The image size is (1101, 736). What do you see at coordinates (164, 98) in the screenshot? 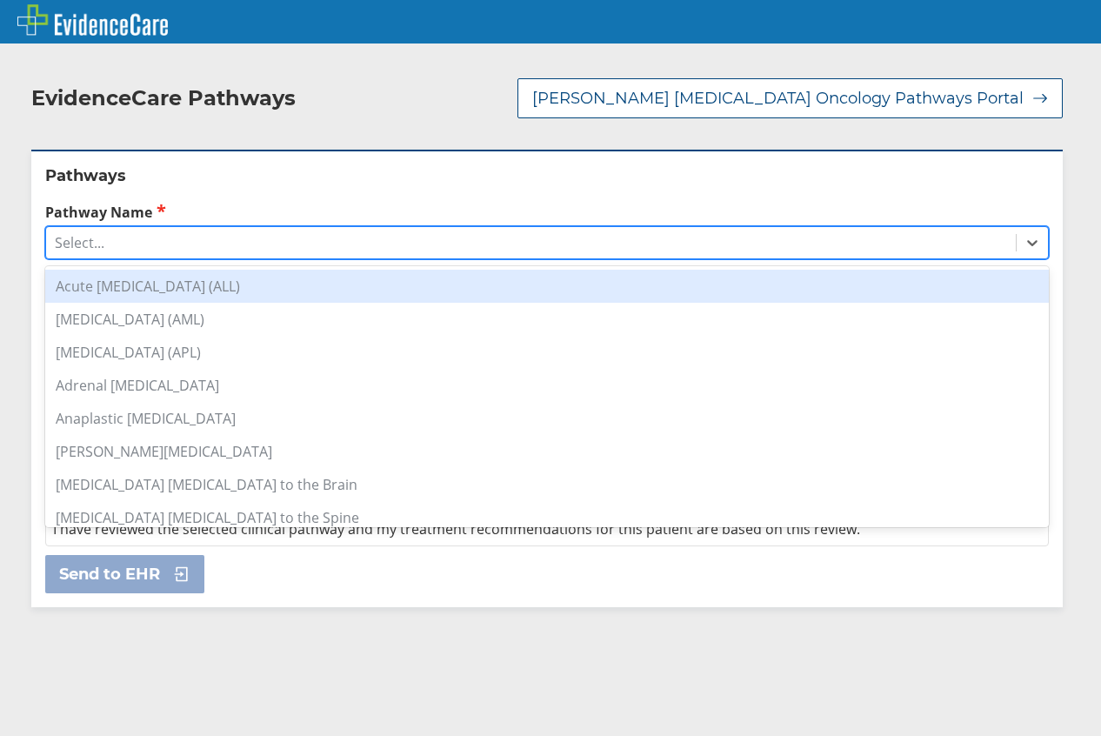
I see `h2: EvidenceCare Pathways` at bounding box center [164, 98].